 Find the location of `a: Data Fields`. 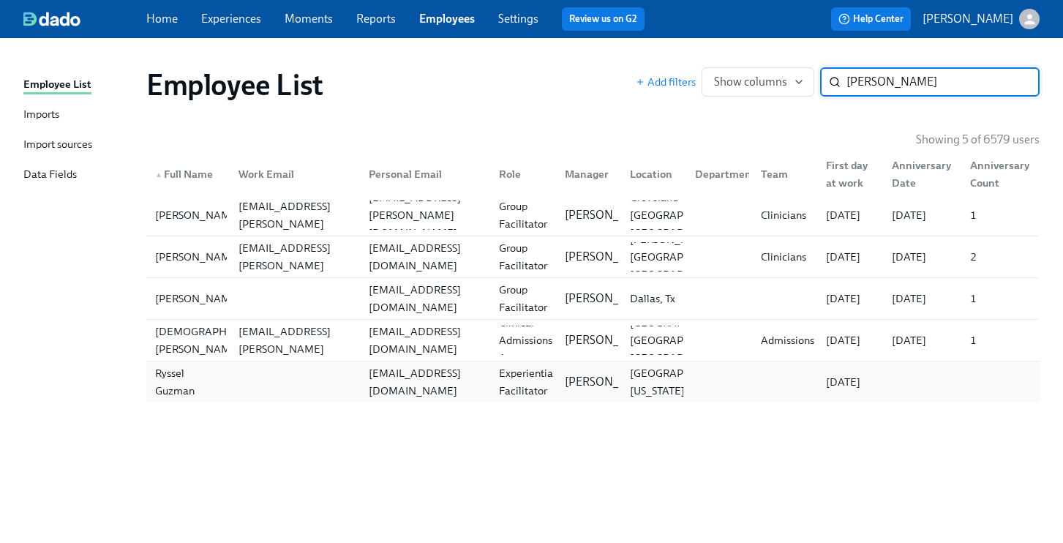

a: Data Fields is located at coordinates (79, 175).